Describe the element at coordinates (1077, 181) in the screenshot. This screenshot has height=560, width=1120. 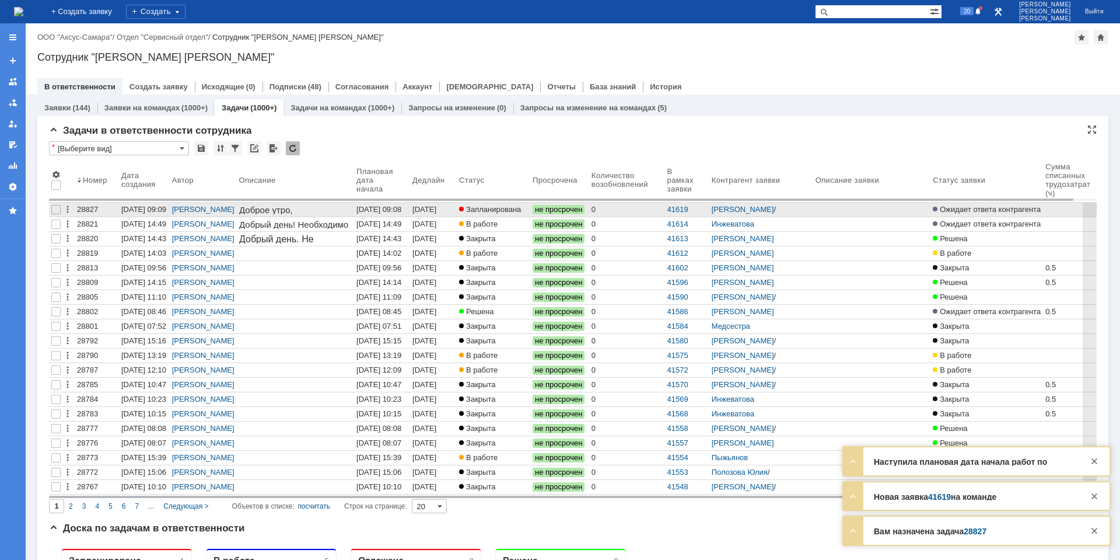
I see `th: Сумма списанных трудозатрат (ч)` at that location.